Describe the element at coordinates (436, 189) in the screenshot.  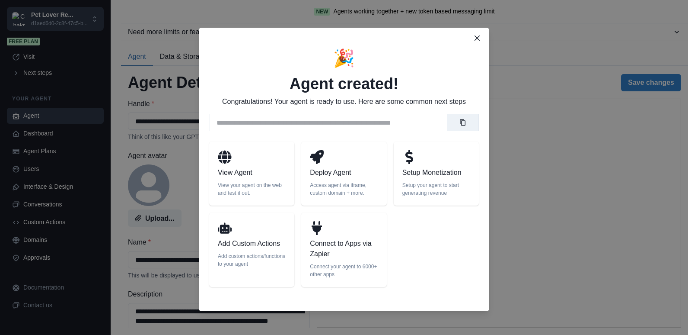
I see `p: Setup your agent to start generating revenue` at that location.